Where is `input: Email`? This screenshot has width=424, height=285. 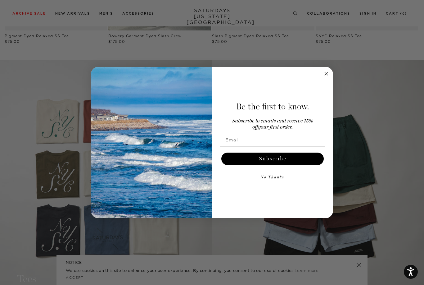
input: Email is located at coordinates (273, 140).